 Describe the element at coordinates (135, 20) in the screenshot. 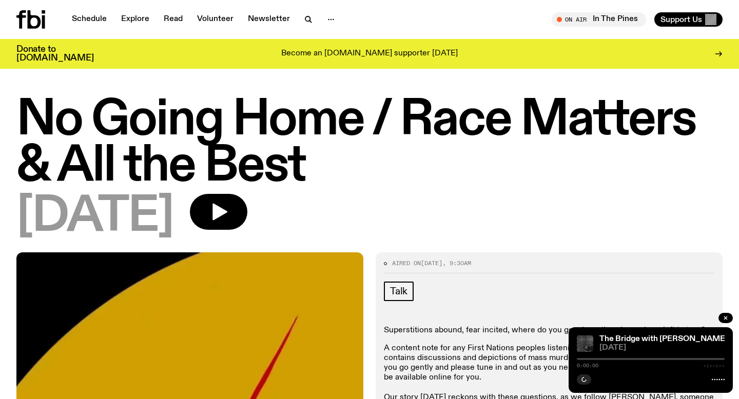

I see `a: Explore` at that location.